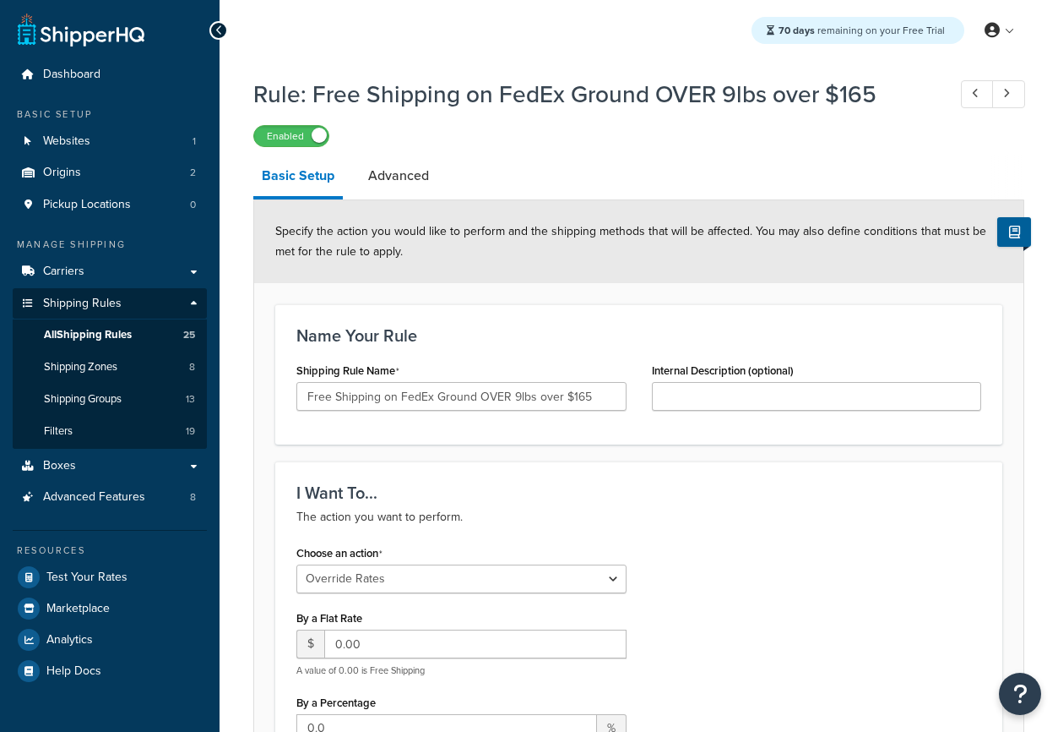 The height and width of the screenshot is (732, 1058). I want to click on li: Pickup Locations, so click(110, 204).